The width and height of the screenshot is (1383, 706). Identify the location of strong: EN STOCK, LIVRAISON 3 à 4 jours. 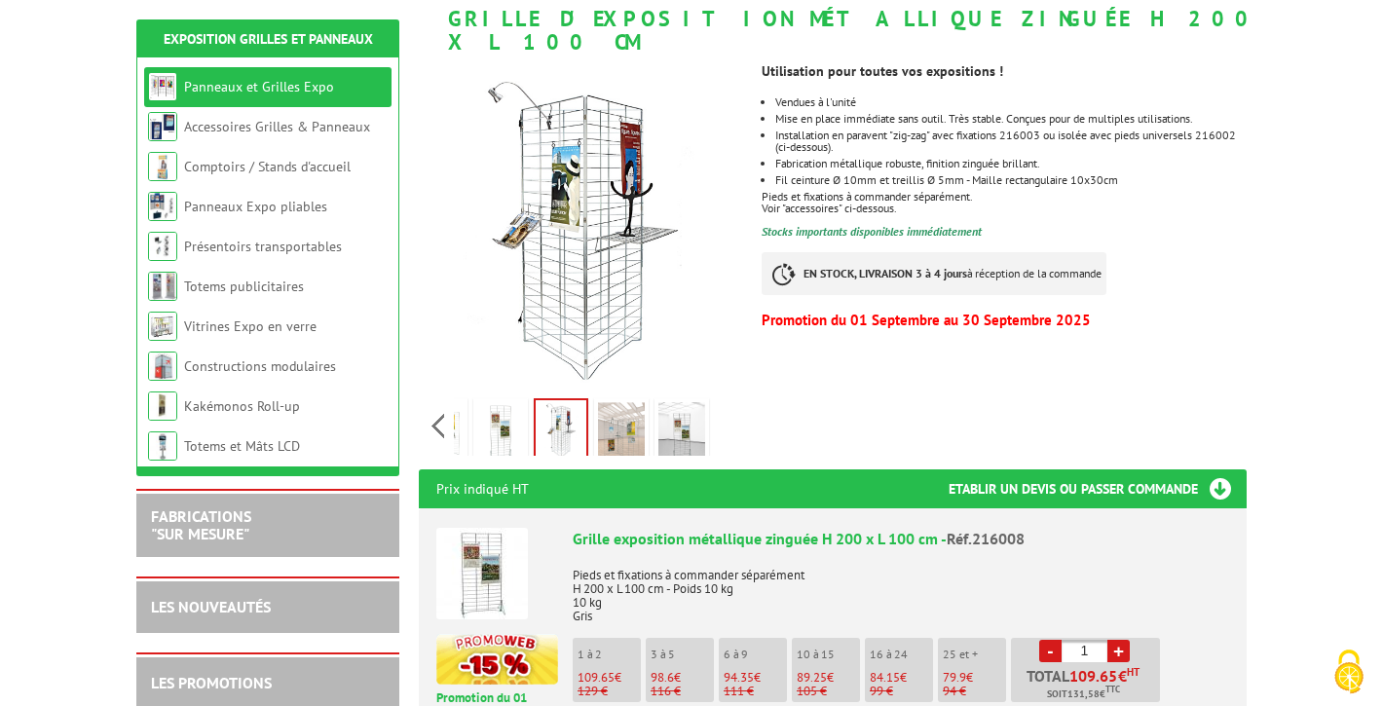
(885, 273).